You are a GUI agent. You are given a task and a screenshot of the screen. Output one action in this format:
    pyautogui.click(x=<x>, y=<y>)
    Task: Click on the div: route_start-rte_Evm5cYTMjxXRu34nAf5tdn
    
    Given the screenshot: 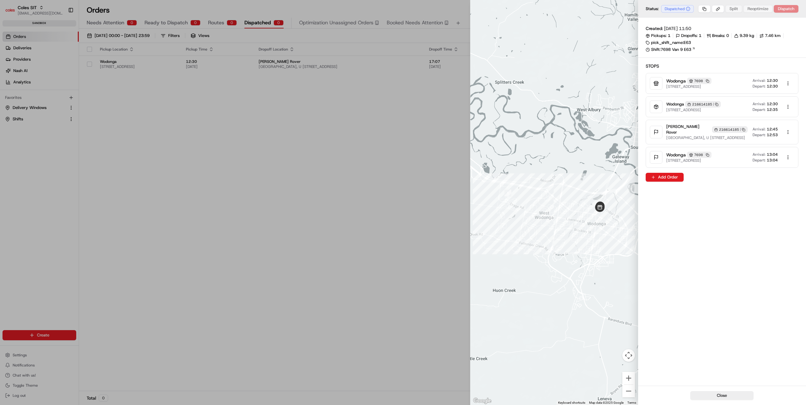 What is the action you would take?
    pyautogui.click(x=600, y=207)
    